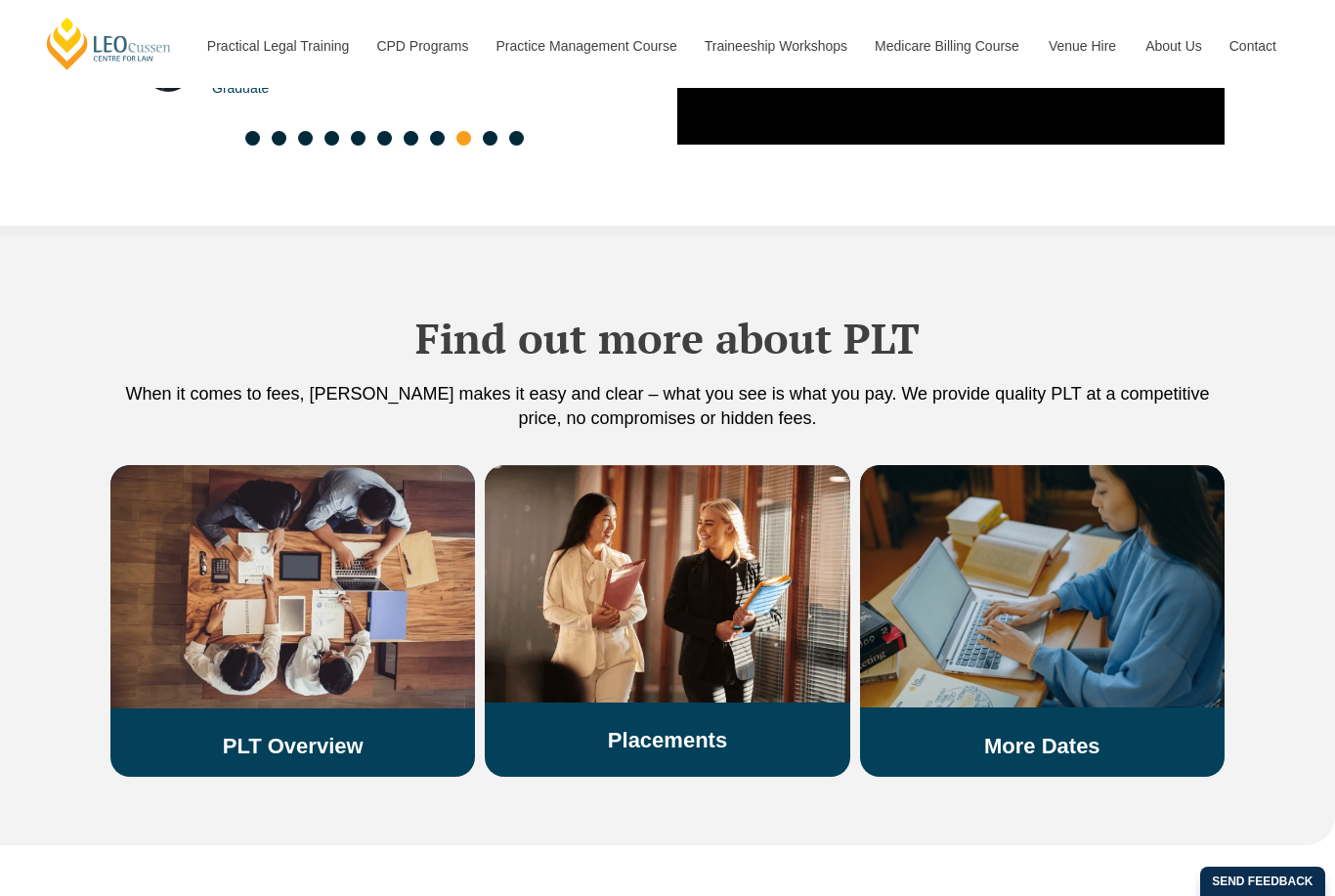  What do you see at coordinates (305, 138) in the screenshot?
I see `span: Go to slide 3` at bounding box center [305, 138].